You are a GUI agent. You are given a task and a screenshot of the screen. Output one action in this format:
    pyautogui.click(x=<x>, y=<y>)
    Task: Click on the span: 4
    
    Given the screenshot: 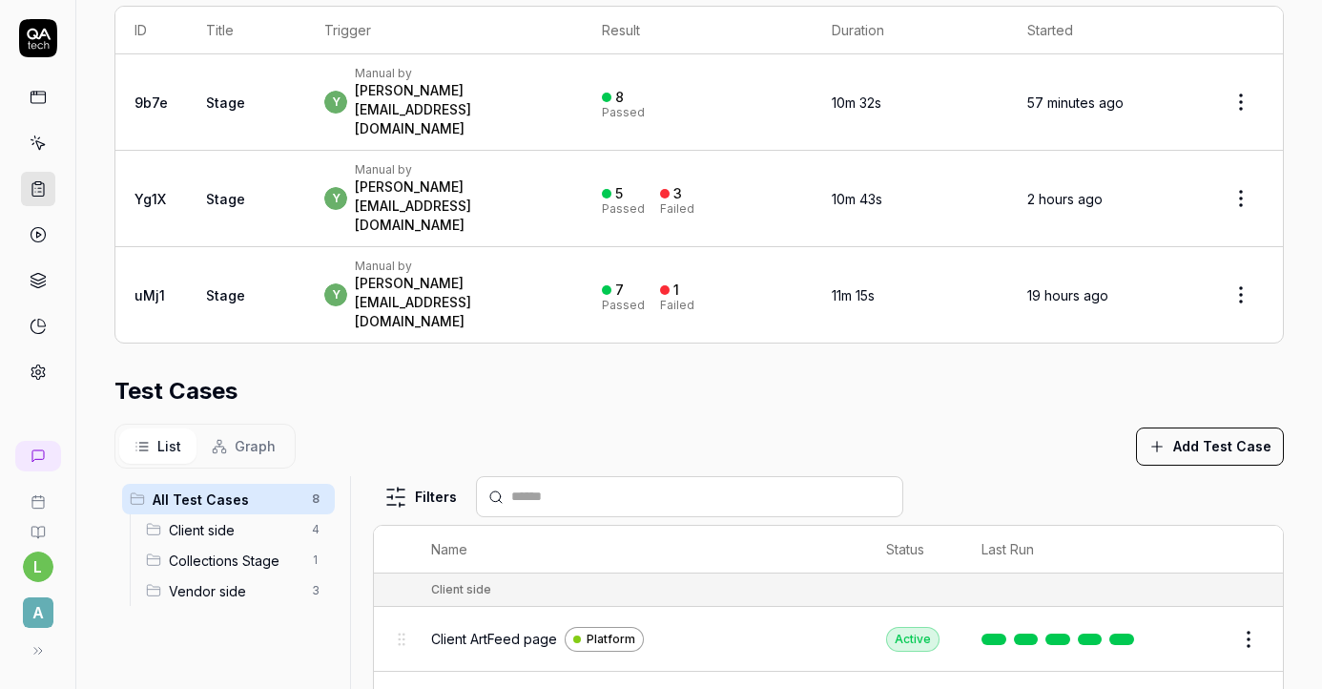 What is the action you would take?
    pyautogui.click(x=316, y=530)
    